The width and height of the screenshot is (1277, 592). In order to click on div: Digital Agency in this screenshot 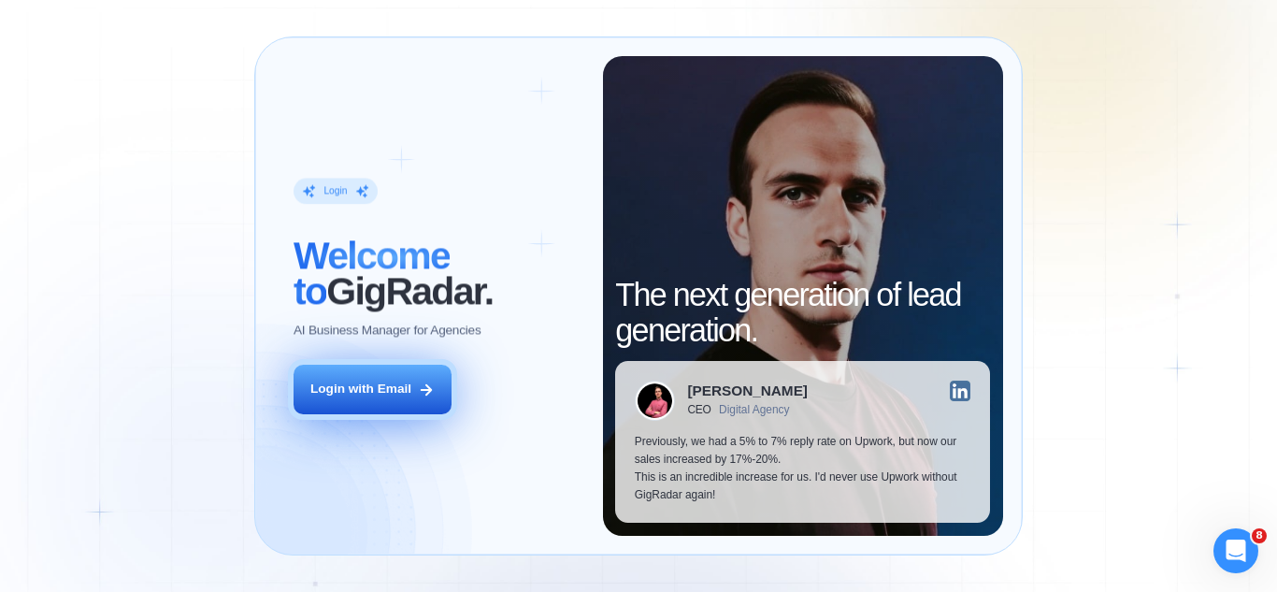, I will do `click(753, 410)`.